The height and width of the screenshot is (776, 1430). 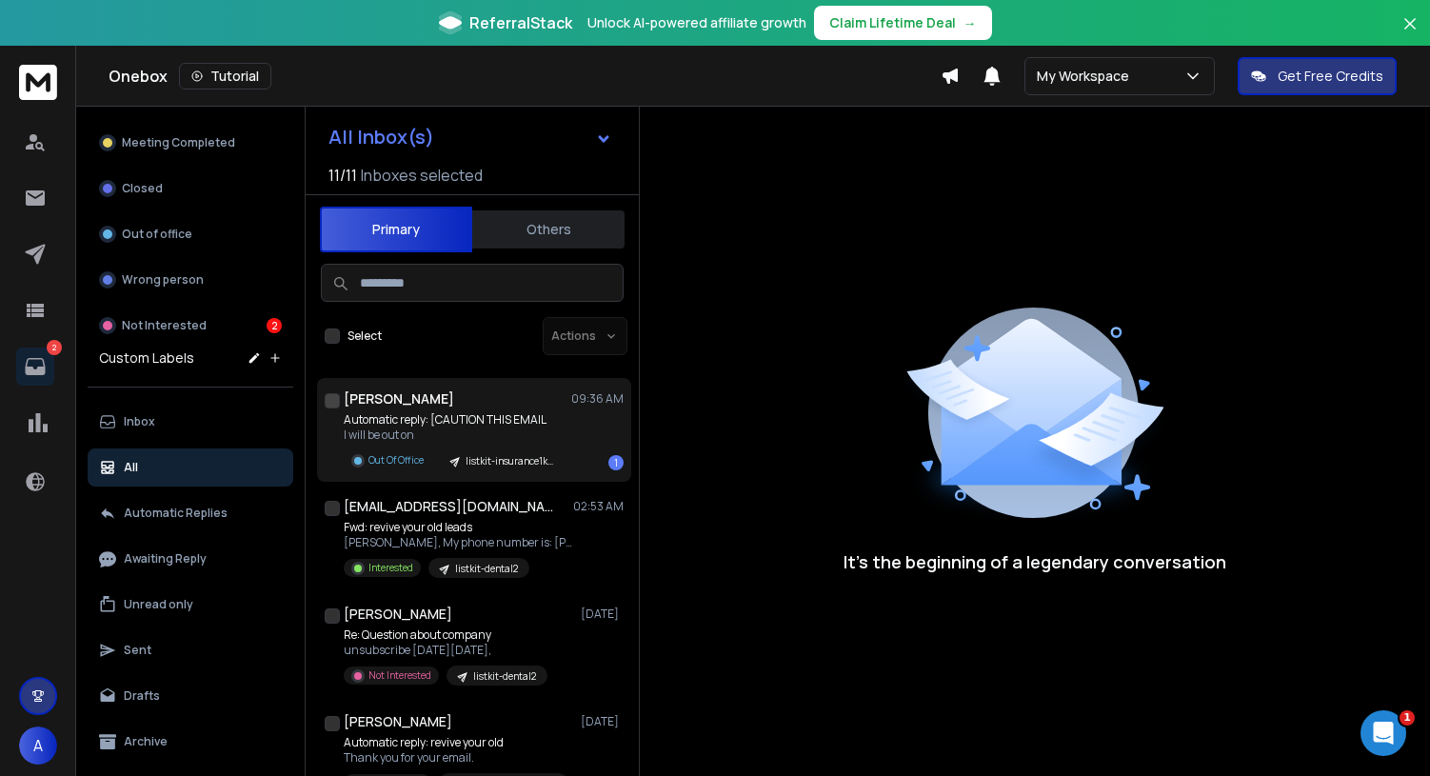 I want to click on p: Awaiting Reply, so click(x=165, y=559).